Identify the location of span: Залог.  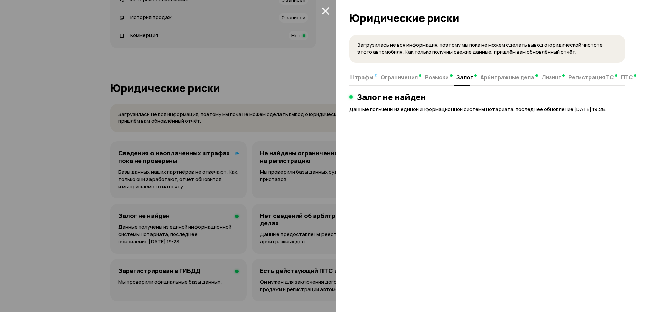
(465, 77).